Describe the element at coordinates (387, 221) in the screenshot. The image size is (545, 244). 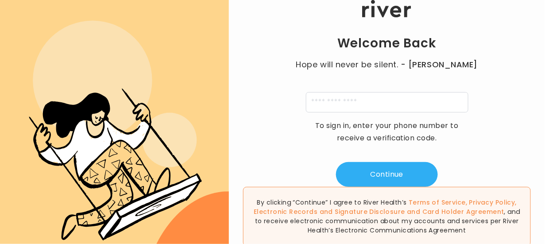
I see `span: , and to receive electronic communication about my accounts and services per River Health’s Elect...` at that location.